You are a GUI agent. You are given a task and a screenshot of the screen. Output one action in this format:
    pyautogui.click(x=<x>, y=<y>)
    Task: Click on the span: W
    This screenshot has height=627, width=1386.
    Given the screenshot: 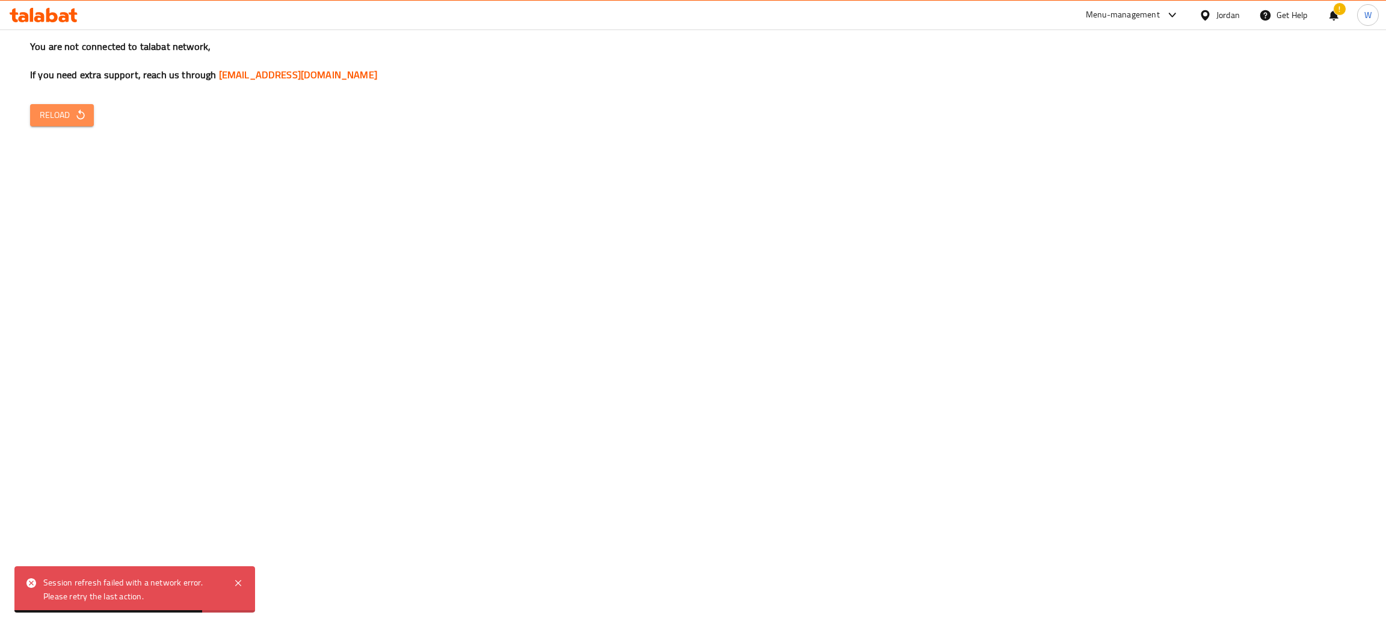 What is the action you would take?
    pyautogui.click(x=1368, y=15)
    